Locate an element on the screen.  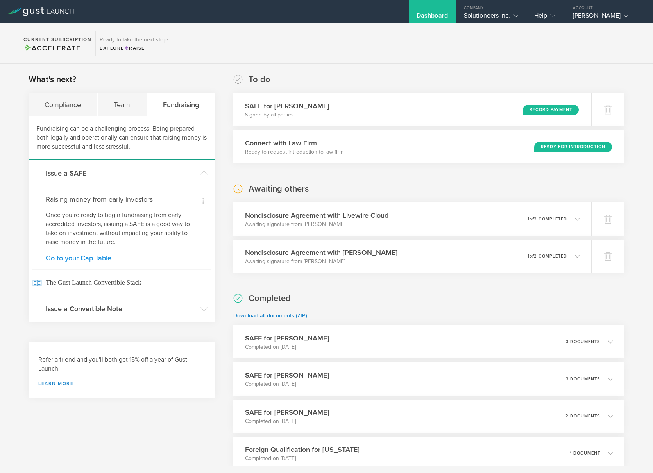
h3: Nondisclosure Agreement with Livewire Cloud is located at coordinates (317, 215).